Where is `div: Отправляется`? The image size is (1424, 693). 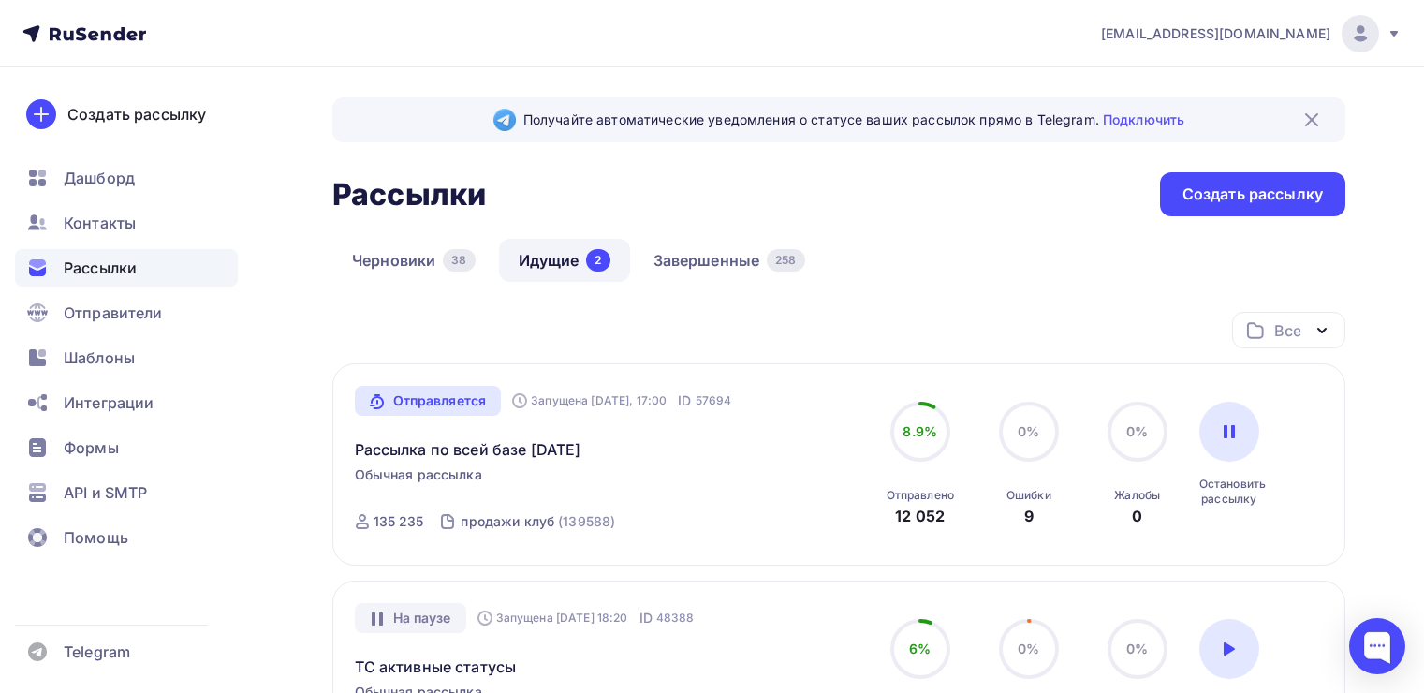 div: Отправляется is located at coordinates (428, 401).